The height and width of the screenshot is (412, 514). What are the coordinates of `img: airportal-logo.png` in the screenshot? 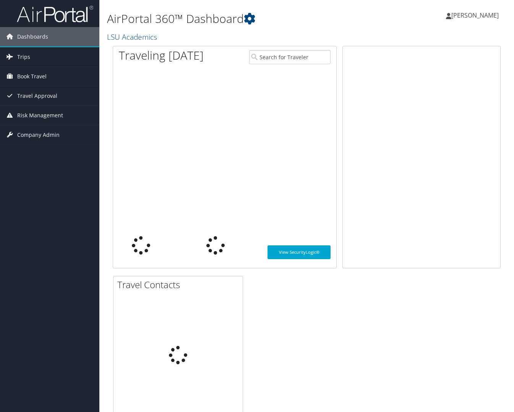 It's located at (55, 14).